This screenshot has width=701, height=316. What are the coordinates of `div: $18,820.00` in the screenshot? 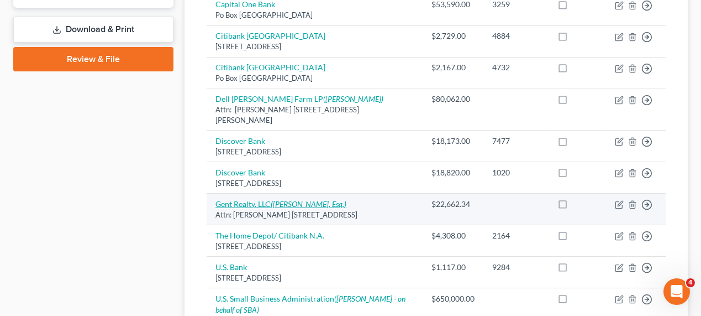 It's located at (453, 172).